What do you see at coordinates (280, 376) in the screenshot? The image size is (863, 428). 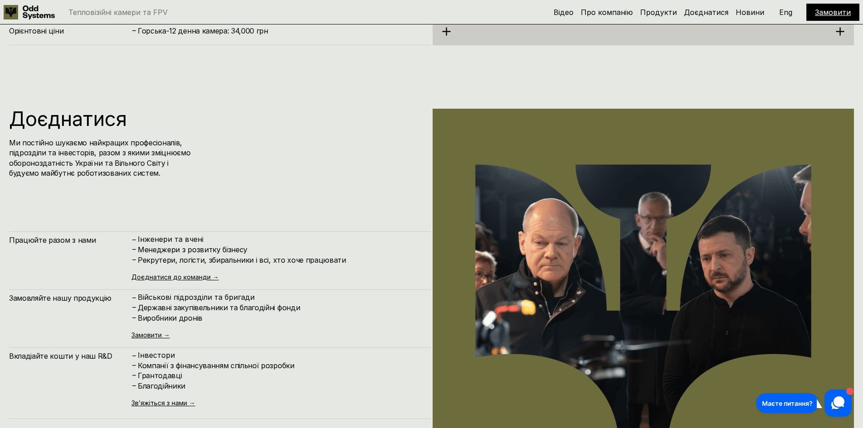 I see `h4: Грантодавці` at bounding box center [280, 376].